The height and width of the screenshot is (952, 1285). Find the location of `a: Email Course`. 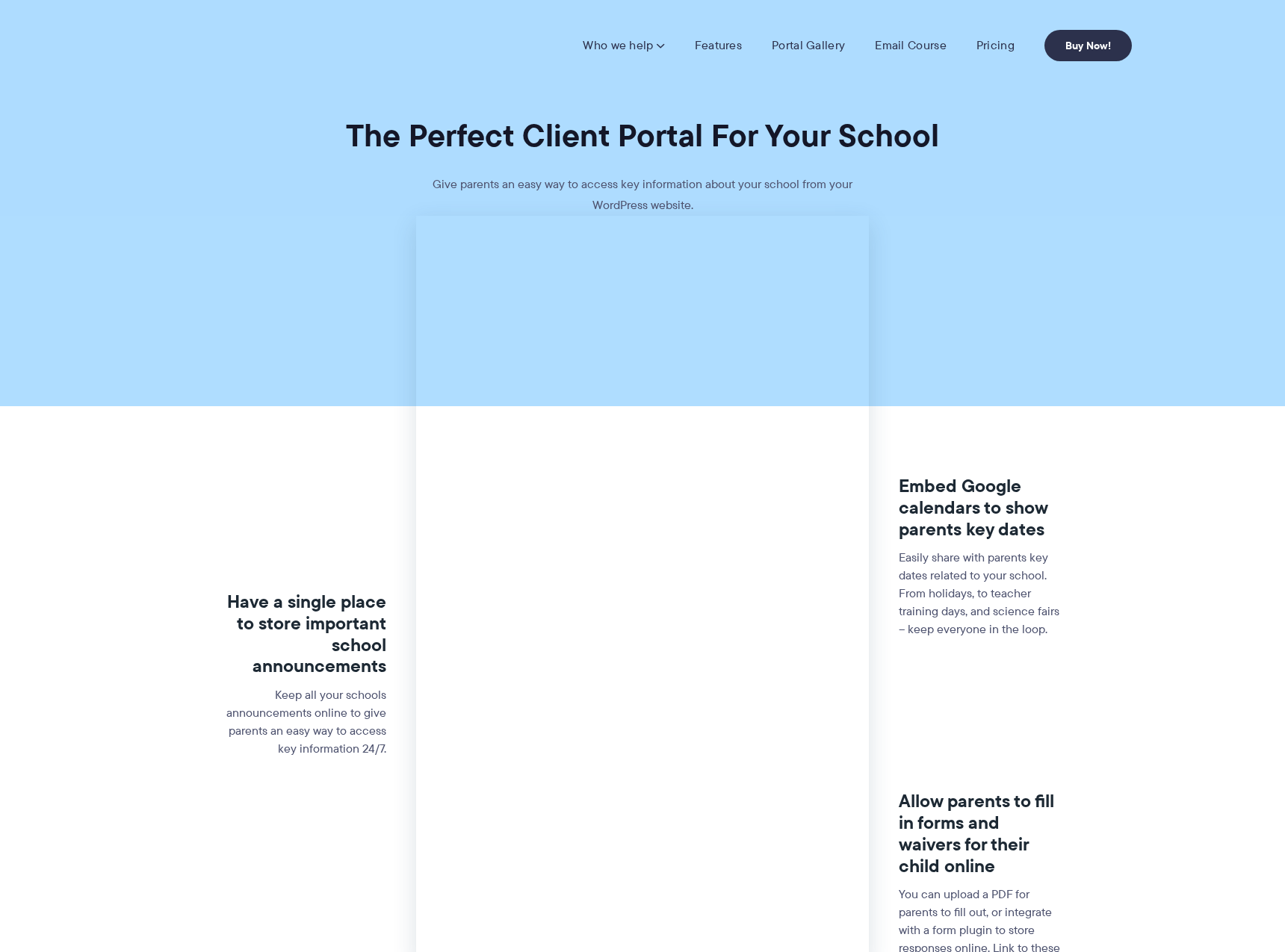

a: Email Course is located at coordinates (911, 45).